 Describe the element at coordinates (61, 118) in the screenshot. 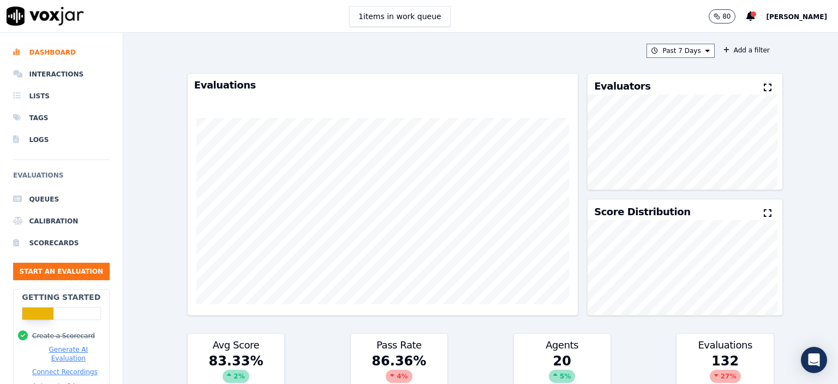

I see `a: Tags` at that location.